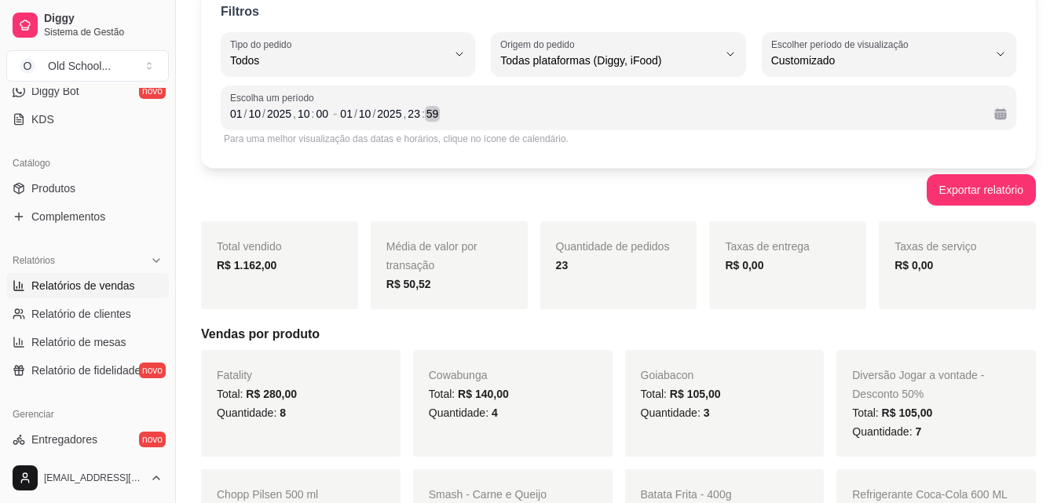 Image resolution: width=1061 pixels, height=503 pixels. What do you see at coordinates (267, 495) in the screenshot?
I see `span: Chopp Pilsen 500 ml` at bounding box center [267, 495].